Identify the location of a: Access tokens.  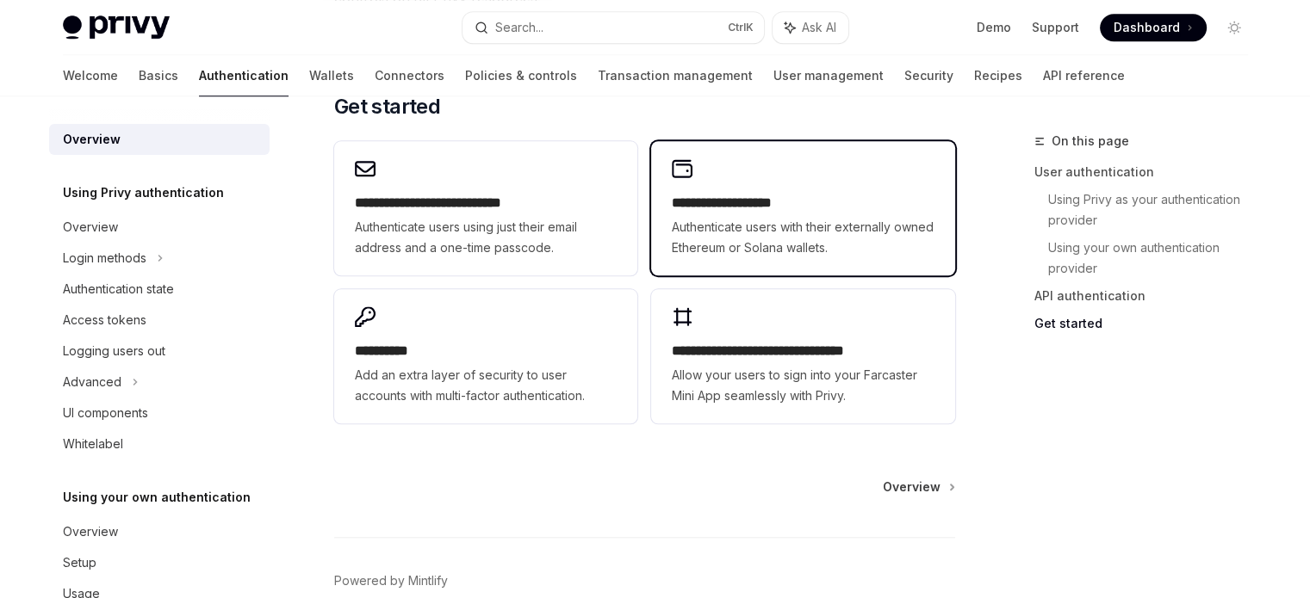
(159, 320).